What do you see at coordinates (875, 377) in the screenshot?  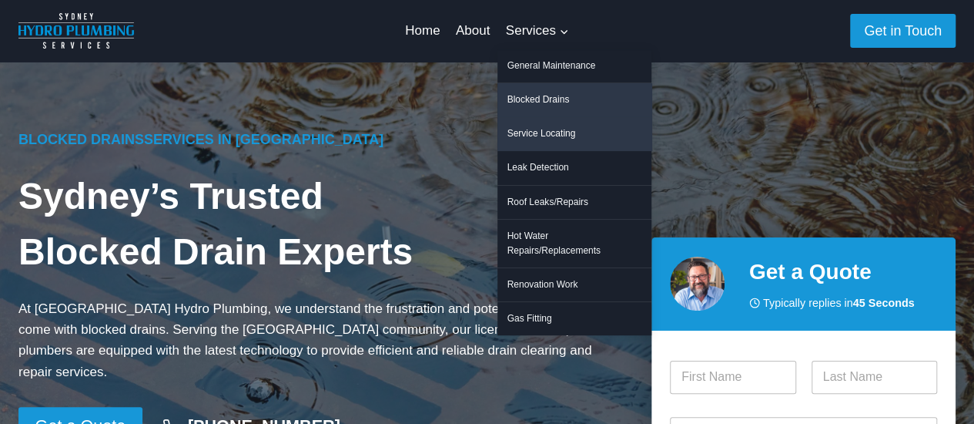 I see `input: Last Name` at bounding box center [875, 377].